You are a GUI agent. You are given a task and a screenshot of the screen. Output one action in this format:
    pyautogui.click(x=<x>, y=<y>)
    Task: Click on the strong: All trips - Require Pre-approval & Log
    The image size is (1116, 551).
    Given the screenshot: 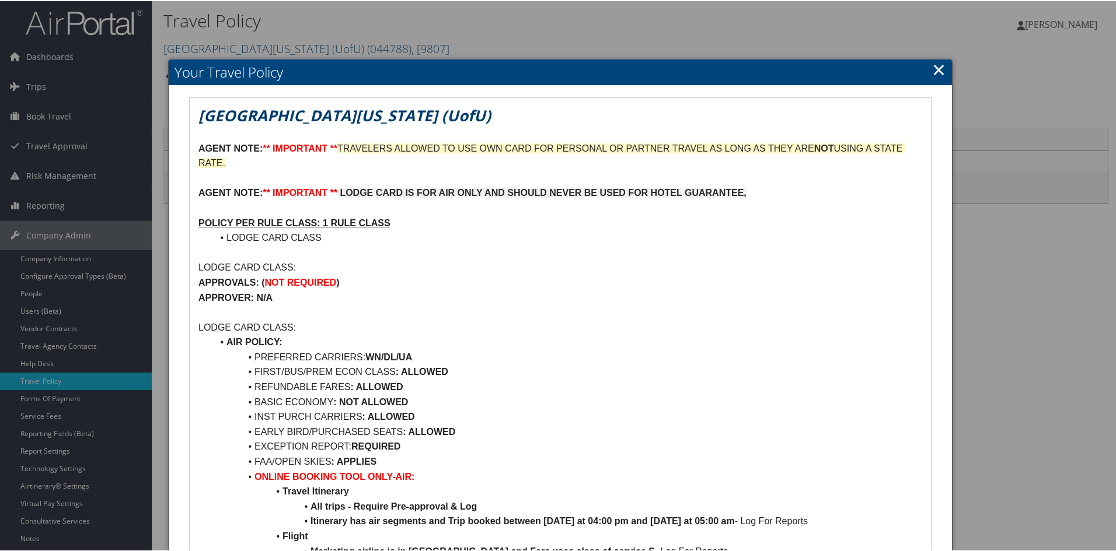 What is the action you would take?
    pyautogui.click(x=393, y=505)
    